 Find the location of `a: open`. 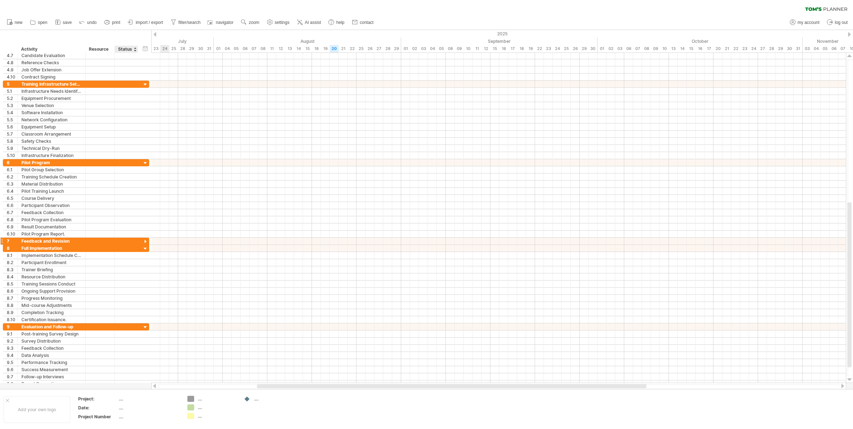

a: open is located at coordinates (39, 22).